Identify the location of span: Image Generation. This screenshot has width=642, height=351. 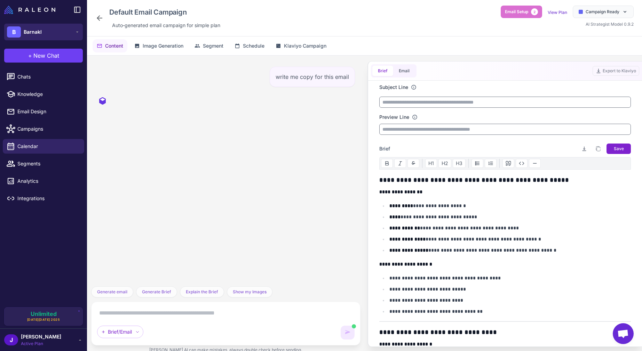
(163, 46).